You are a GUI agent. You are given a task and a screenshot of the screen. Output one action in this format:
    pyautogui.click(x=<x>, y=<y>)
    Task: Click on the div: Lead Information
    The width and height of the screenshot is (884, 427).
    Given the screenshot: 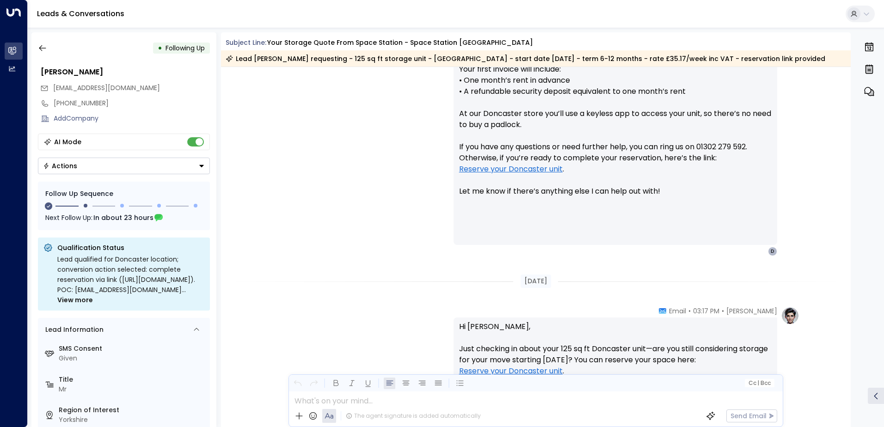 What is the action you would take?
    pyautogui.click(x=73, y=330)
    